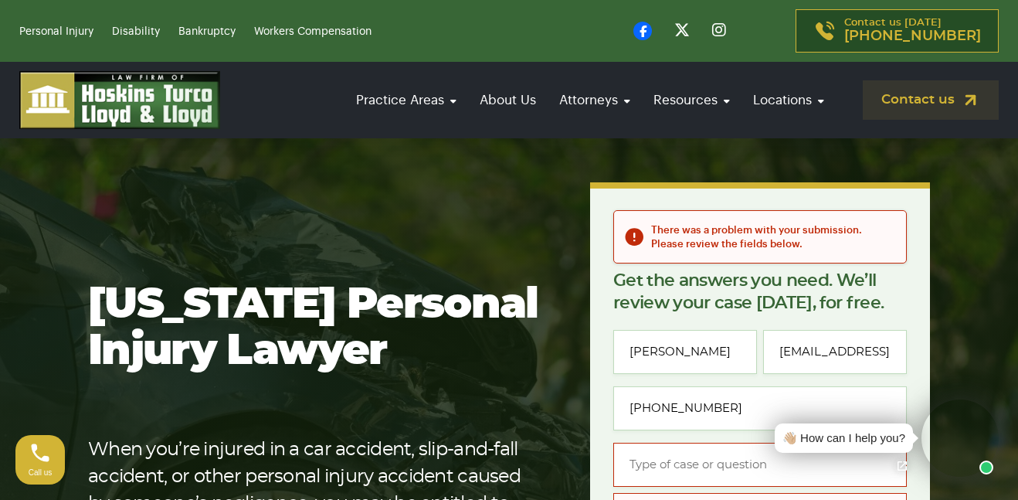 The image size is (1018, 500). Describe the element at coordinates (406, 100) in the screenshot. I see `a: Practice Areas` at that location.